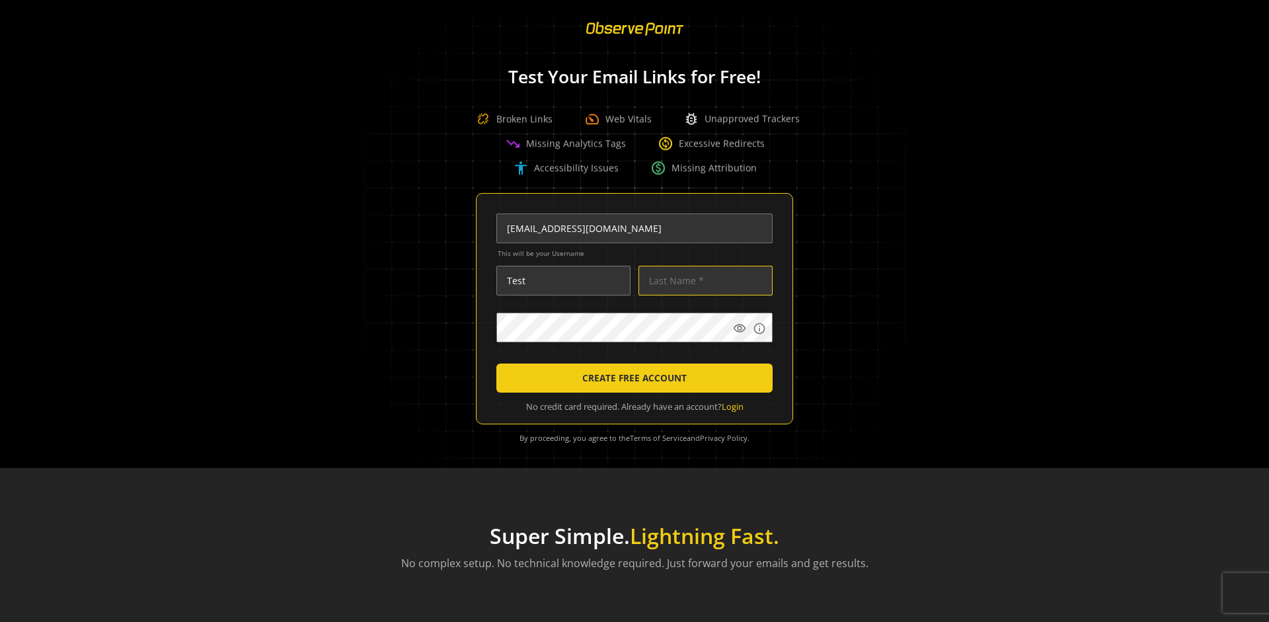  Describe the element at coordinates (739, 328) in the screenshot. I see `mat-icon: visibility` at that location.